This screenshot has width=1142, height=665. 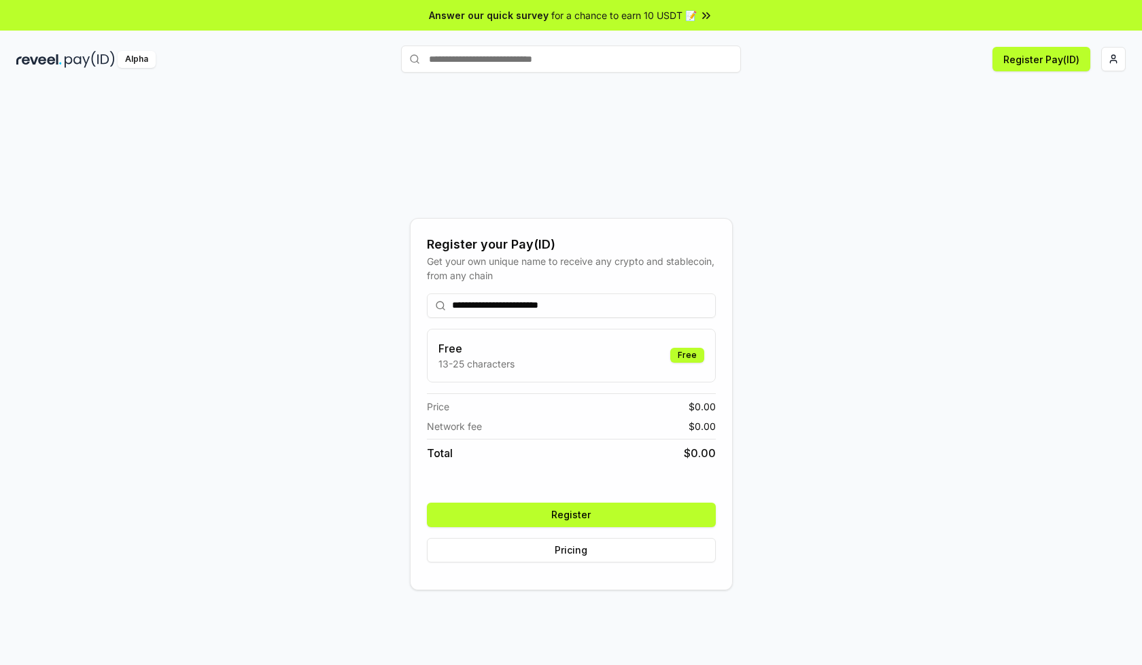 What do you see at coordinates (476, 349) in the screenshot?
I see `h3: Free` at bounding box center [476, 349].